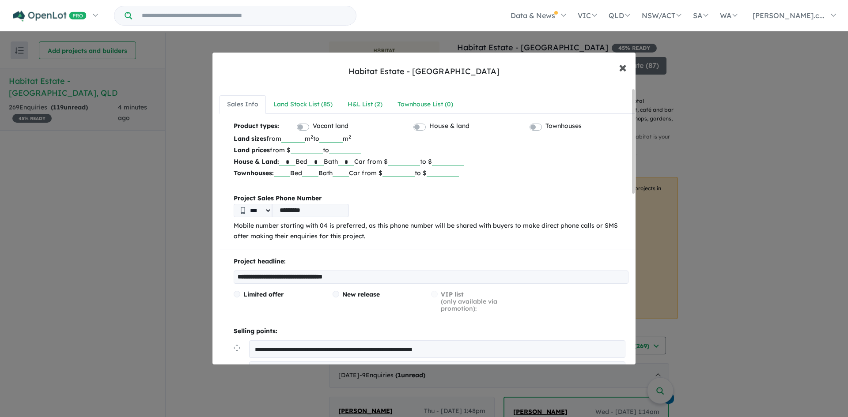 The height and width of the screenshot is (417, 848). I want to click on b: Townhouses:, so click(253, 173).